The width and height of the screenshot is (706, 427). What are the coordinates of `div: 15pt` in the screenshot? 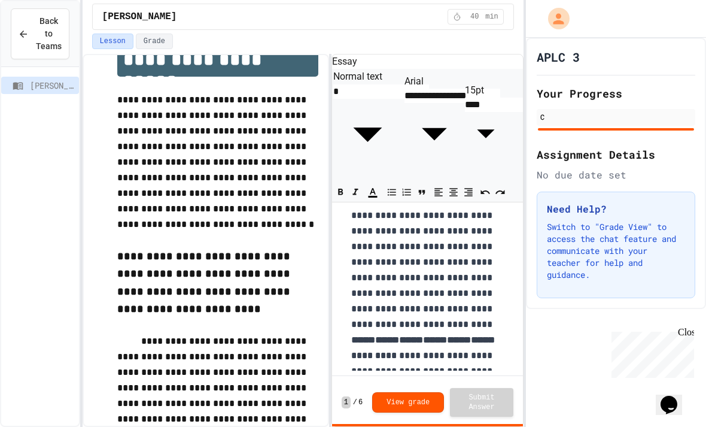 It's located at (486, 90).